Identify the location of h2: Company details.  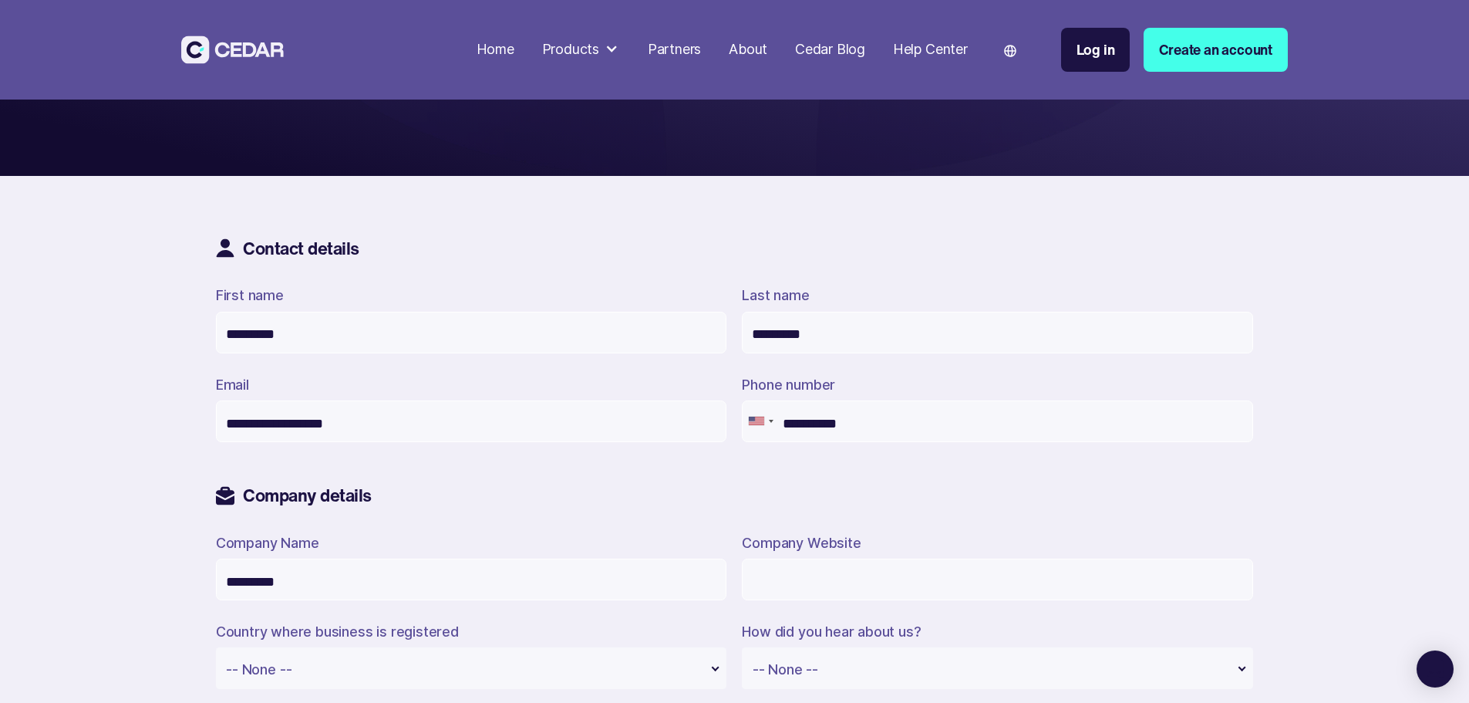
(303, 495).